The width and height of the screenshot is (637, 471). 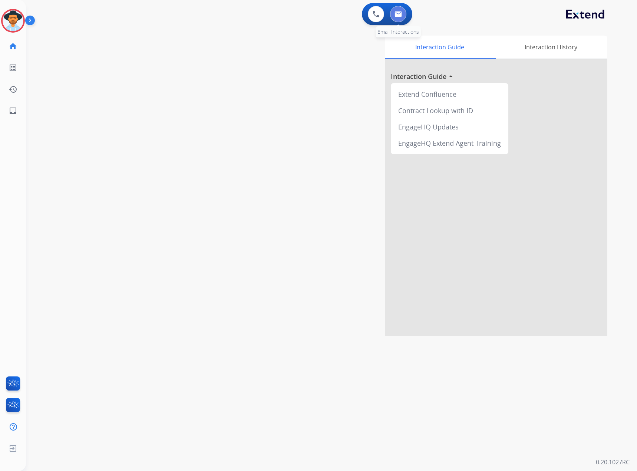 I want to click on div: Interaction History, so click(x=551, y=47).